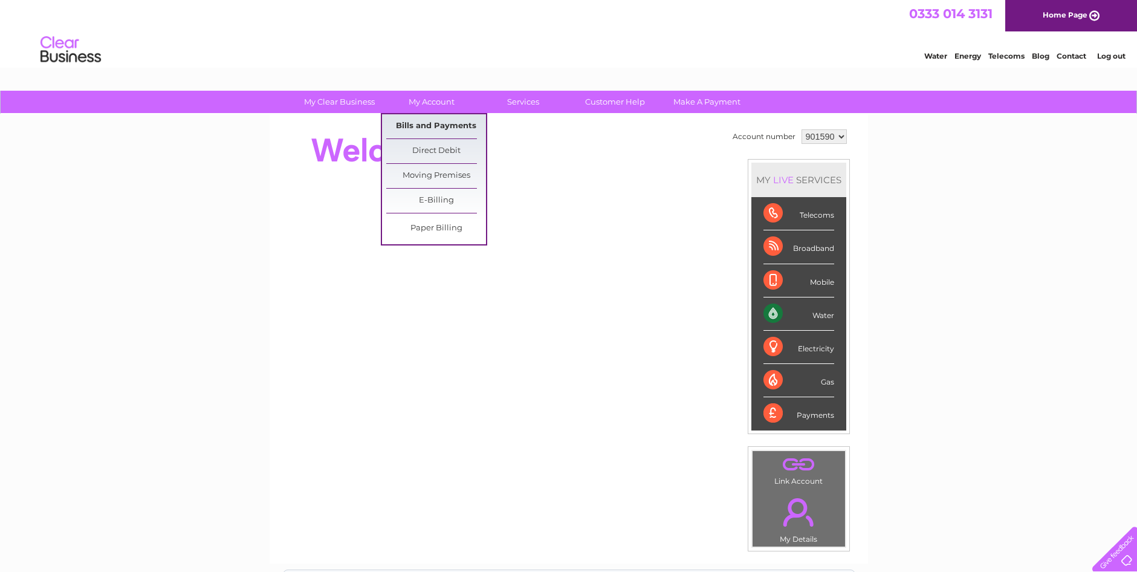 This screenshot has height=572, width=1137. What do you see at coordinates (523, 102) in the screenshot?
I see `a: Services` at bounding box center [523, 102].